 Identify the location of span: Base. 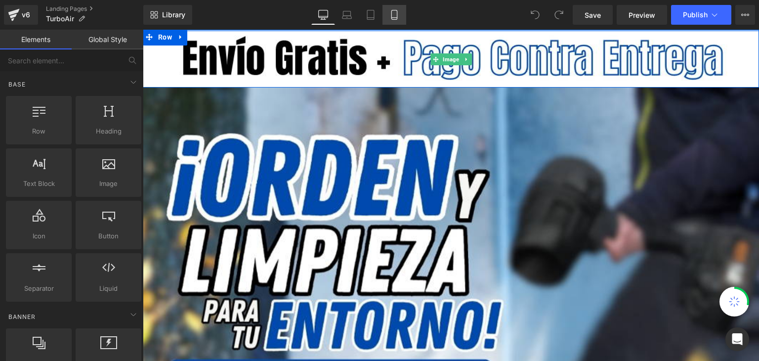
(17, 84).